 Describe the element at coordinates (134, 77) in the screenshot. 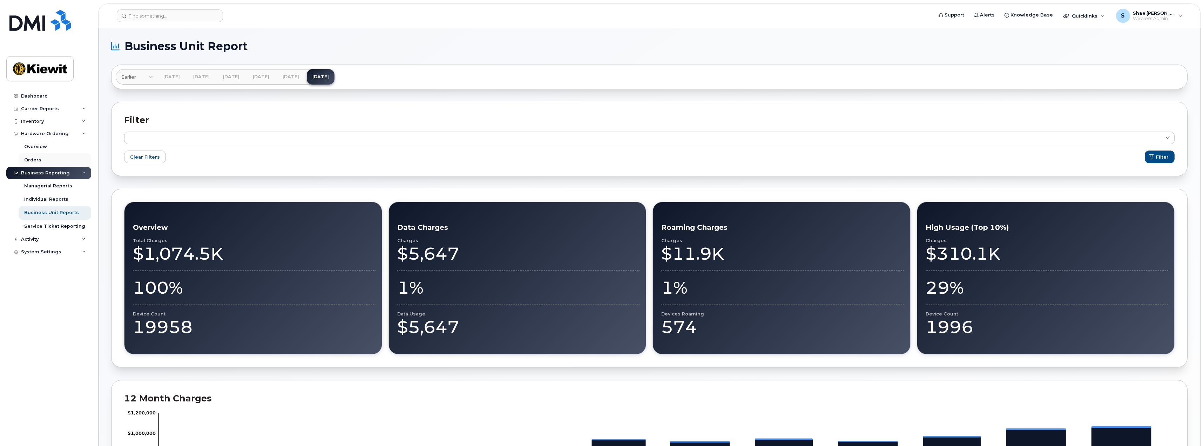

I see `a: Earlier` at that location.